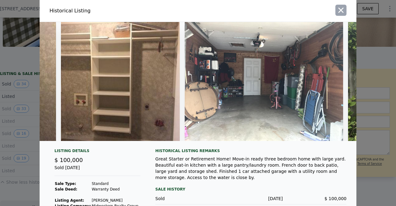 This screenshot has width=396, height=206. I want to click on div: Historical Listing, so click(123, 11).